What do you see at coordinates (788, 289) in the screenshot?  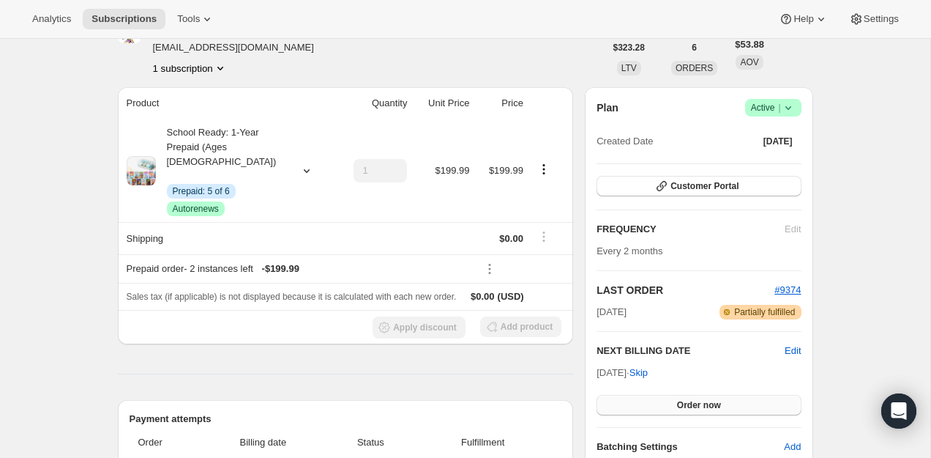 I see `a: #9374` at bounding box center [788, 289].